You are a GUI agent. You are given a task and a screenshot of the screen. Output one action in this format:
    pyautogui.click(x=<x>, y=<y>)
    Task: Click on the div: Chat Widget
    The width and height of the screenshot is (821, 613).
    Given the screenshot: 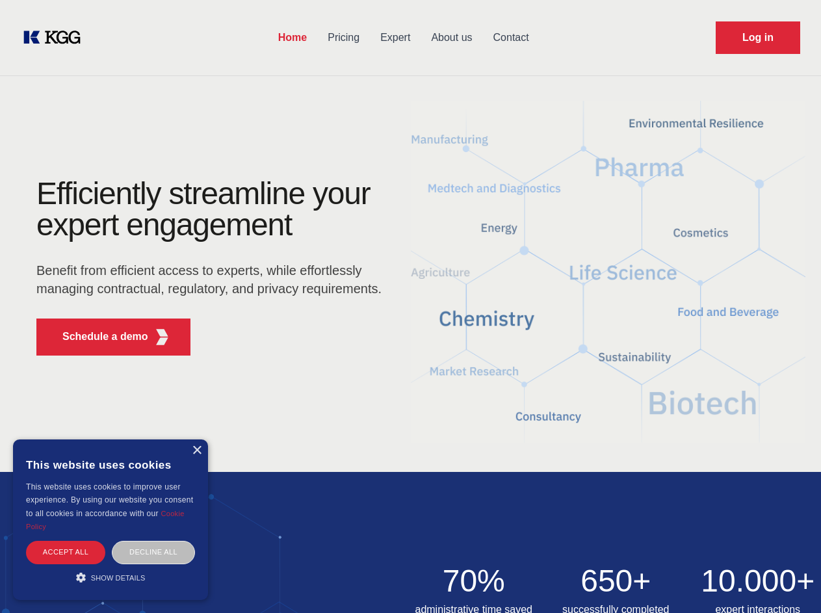 What is the action you would take?
    pyautogui.click(x=789, y=582)
    